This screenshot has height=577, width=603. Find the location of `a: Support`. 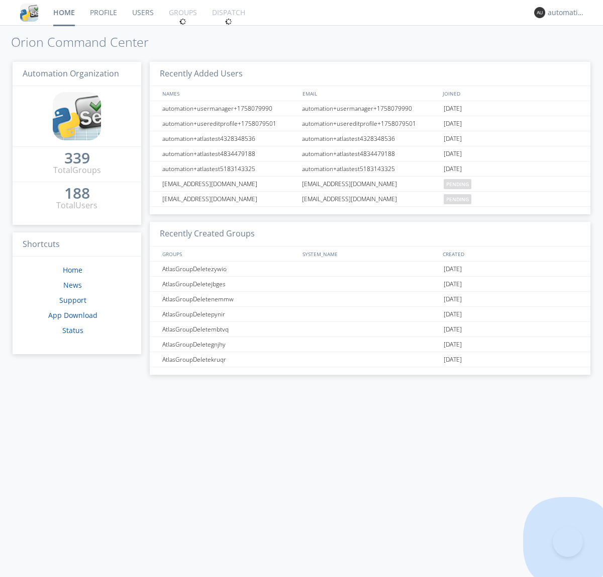

a: Support is located at coordinates (73, 300).